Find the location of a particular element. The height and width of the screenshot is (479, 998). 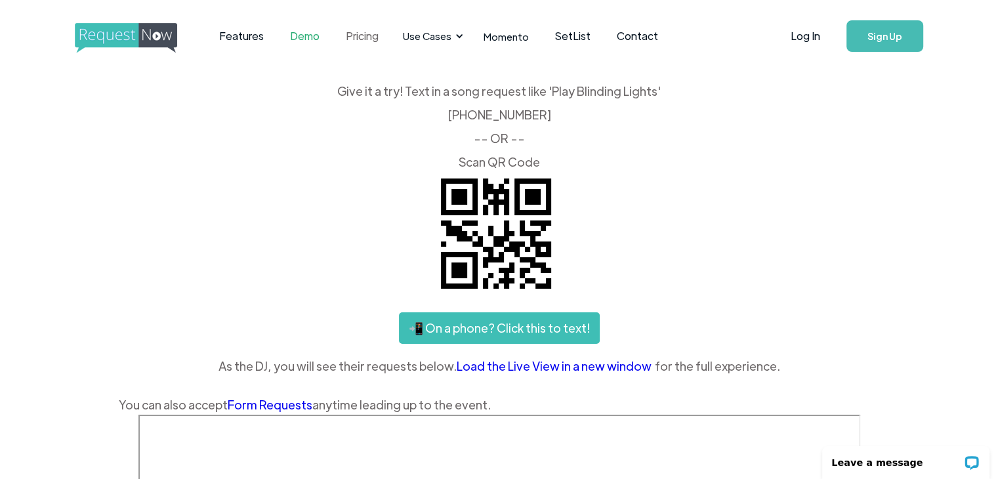

a: Features is located at coordinates (242, 36).